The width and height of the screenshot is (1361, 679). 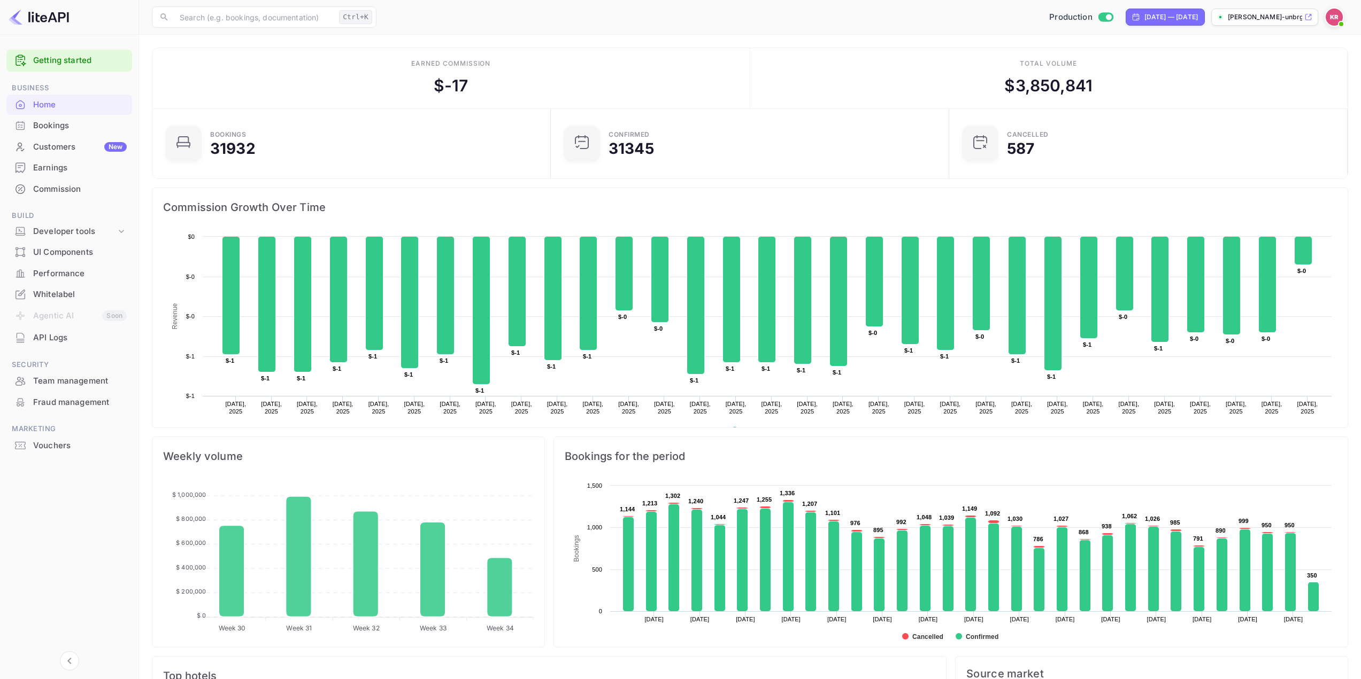 What do you see at coordinates (69, 189) in the screenshot?
I see `a: Commission` at bounding box center [69, 189].